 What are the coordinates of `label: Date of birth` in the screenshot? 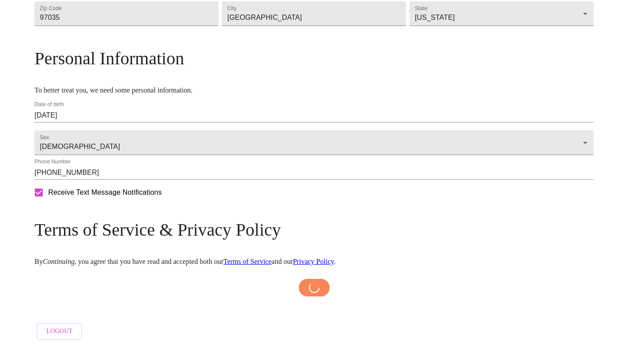 It's located at (49, 105).